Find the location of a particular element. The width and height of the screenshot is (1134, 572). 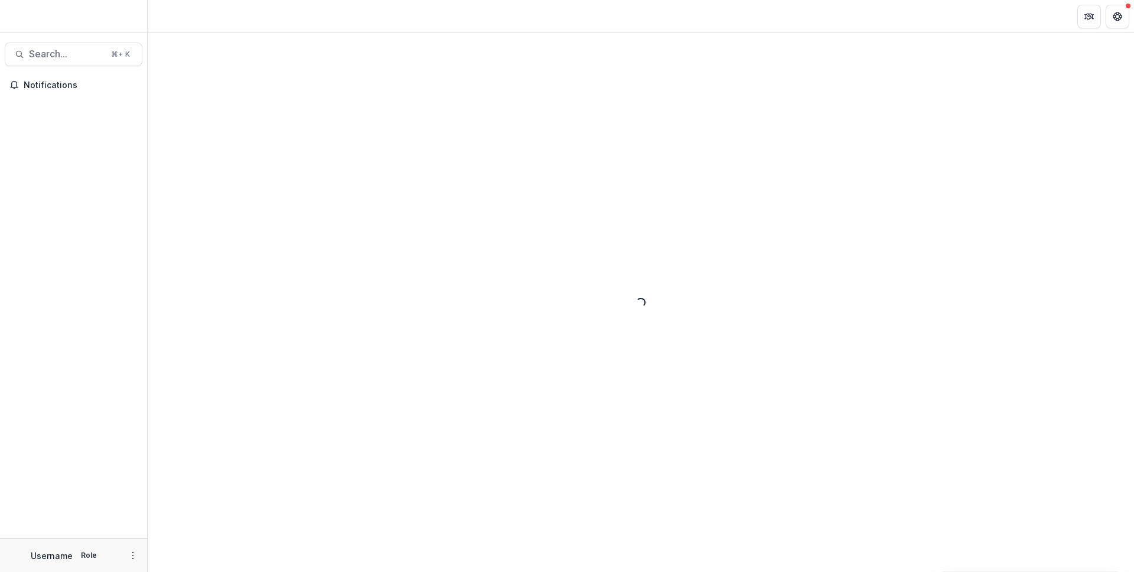

button: Partners is located at coordinates (1089, 17).